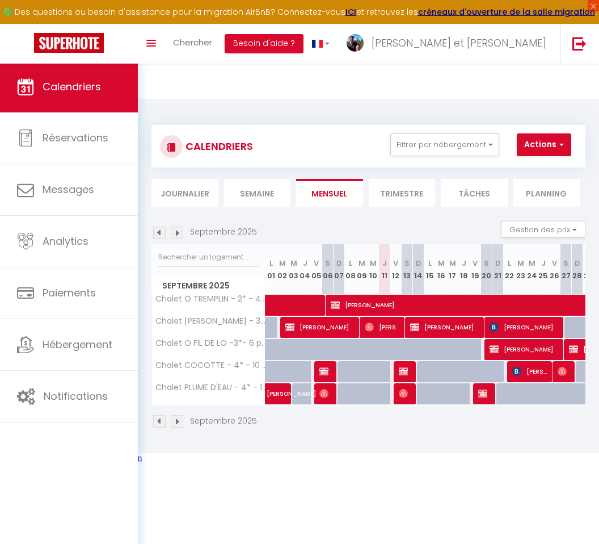 This screenshot has height=544, width=599. I want to click on li: Tâches, so click(475, 192).